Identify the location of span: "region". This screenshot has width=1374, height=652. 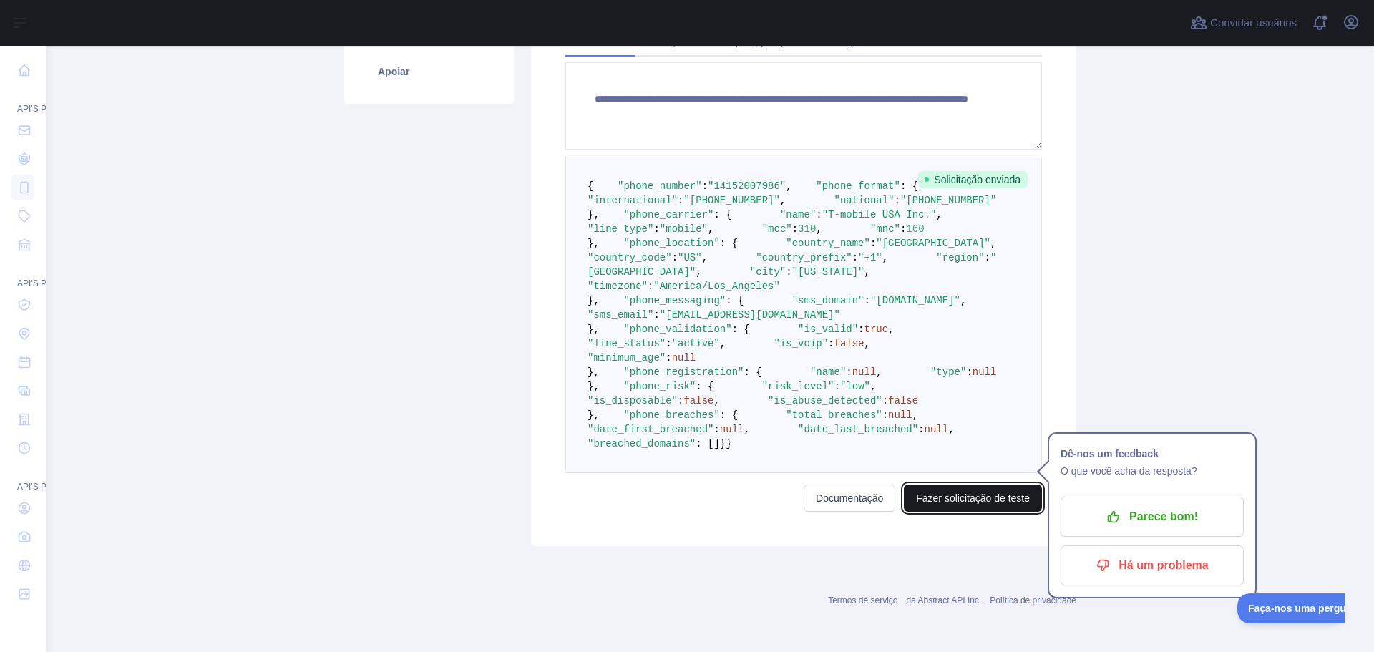
(960, 258).